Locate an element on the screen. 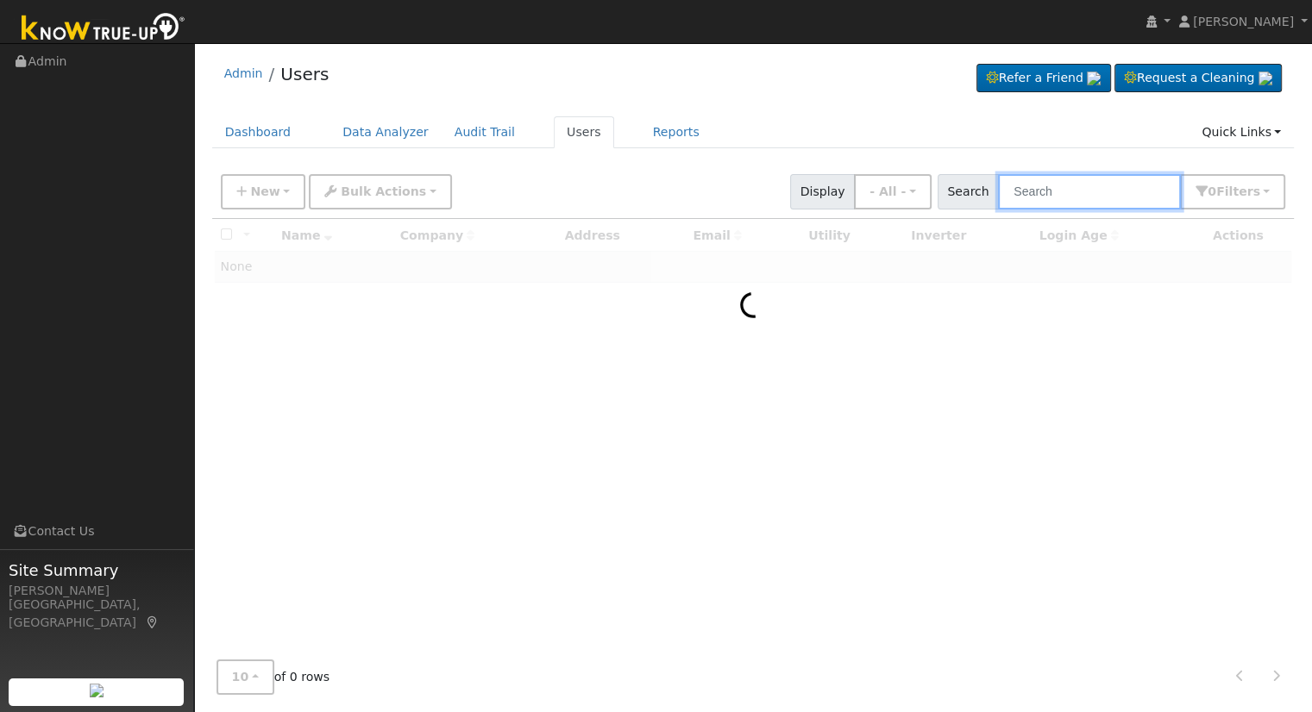  span: 10 is located at coordinates (241, 677).